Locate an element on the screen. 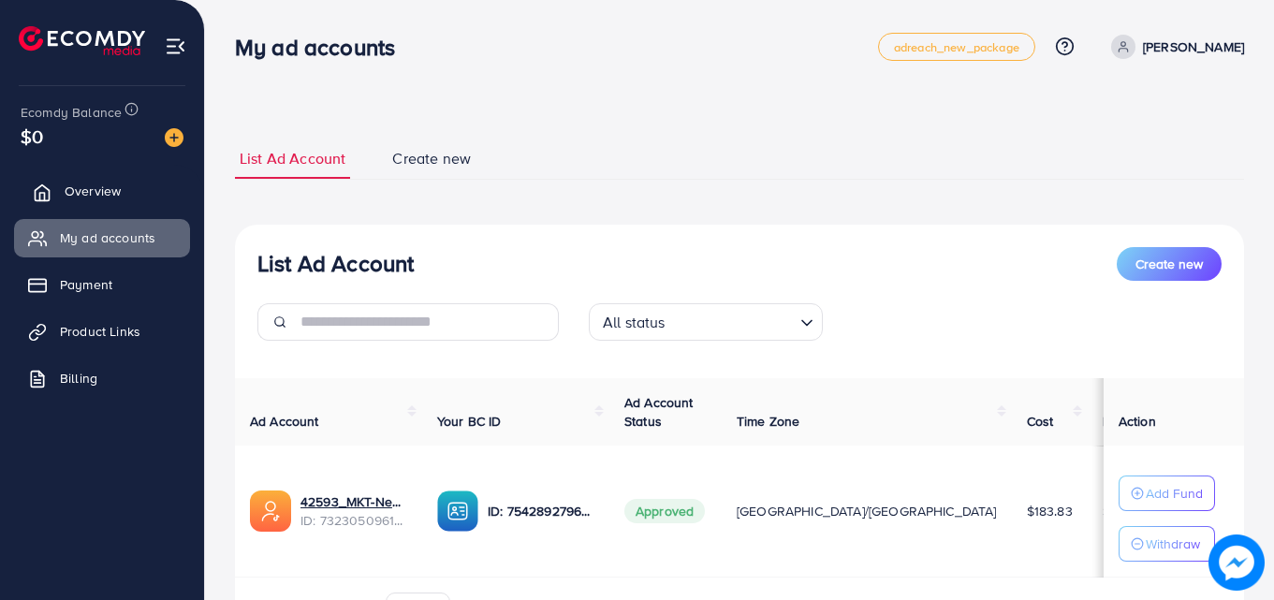 The image size is (1274, 600). span: $0 is located at coordinates (32, 136).